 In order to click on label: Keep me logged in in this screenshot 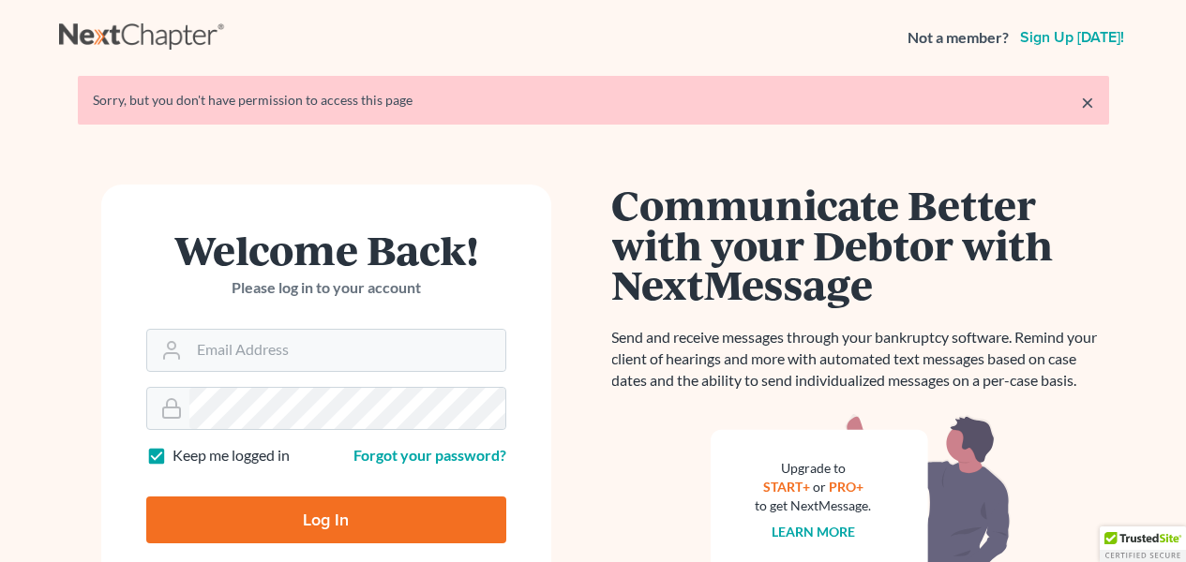, I will do `click(231, 456)`.